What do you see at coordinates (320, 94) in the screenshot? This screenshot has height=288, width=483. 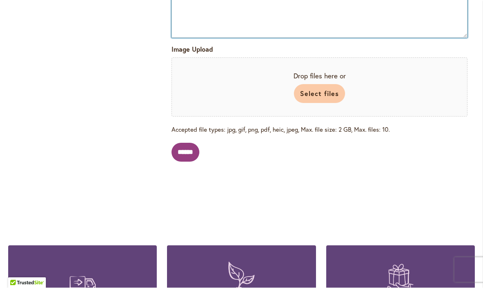 I see `button: select files, image upload` at bounding box center [320, 94].